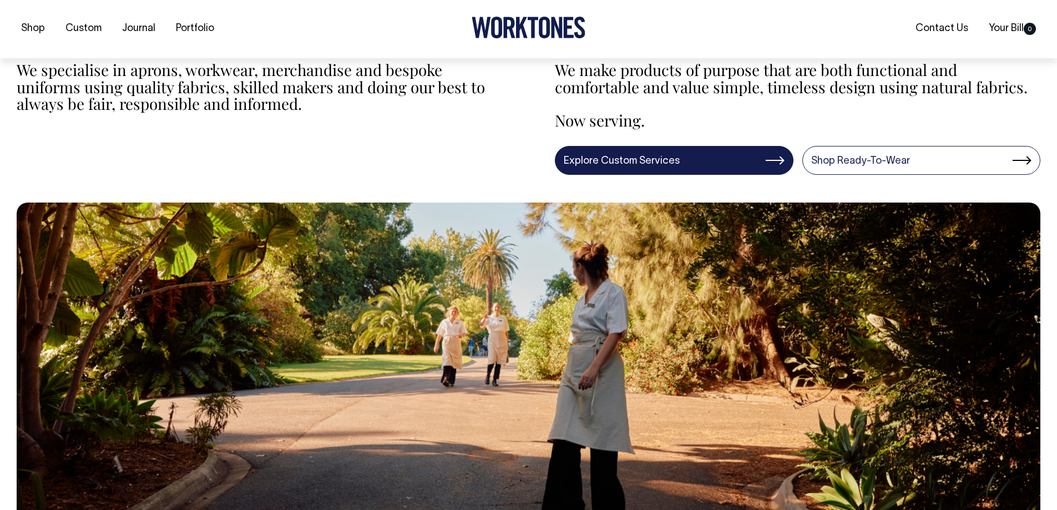 This screenshot has width=1057, height=510. I want to click on a: Shop, so click(33, 29).